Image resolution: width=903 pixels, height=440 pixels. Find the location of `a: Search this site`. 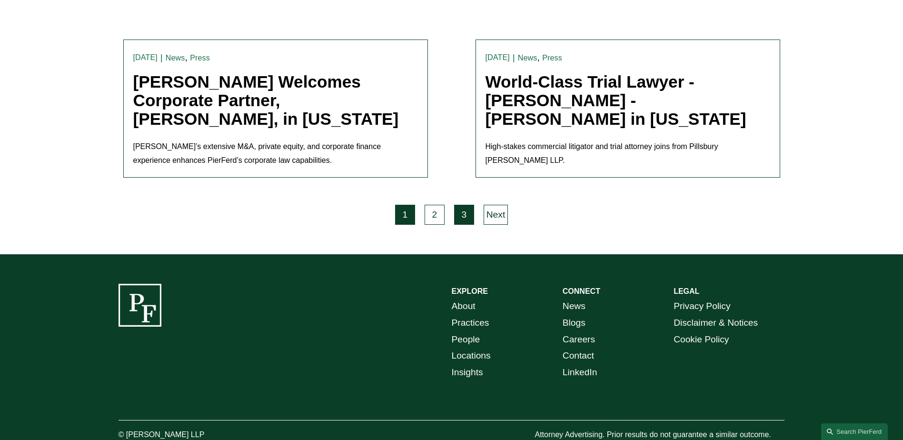

a: Search this site is located at coordinates (855, 431).